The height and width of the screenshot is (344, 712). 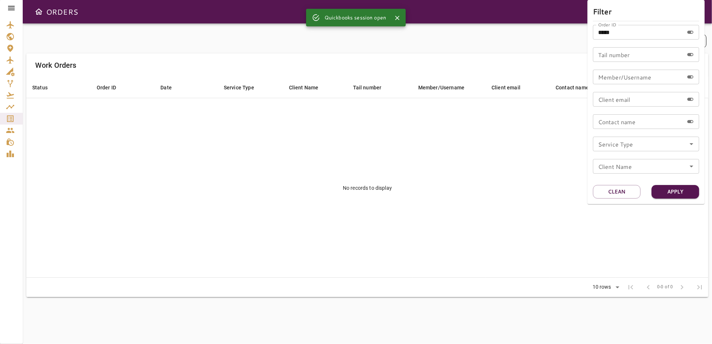 What do you see at coordinates (675, 191) in the screenshot?
I see `button: Apply` at bounding box center [675, 191].